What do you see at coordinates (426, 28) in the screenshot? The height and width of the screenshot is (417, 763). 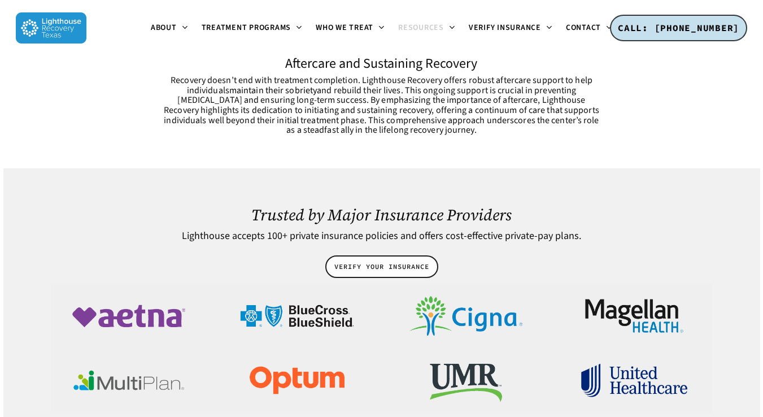 I see `a: Resources` at bounding box center [426, 28].